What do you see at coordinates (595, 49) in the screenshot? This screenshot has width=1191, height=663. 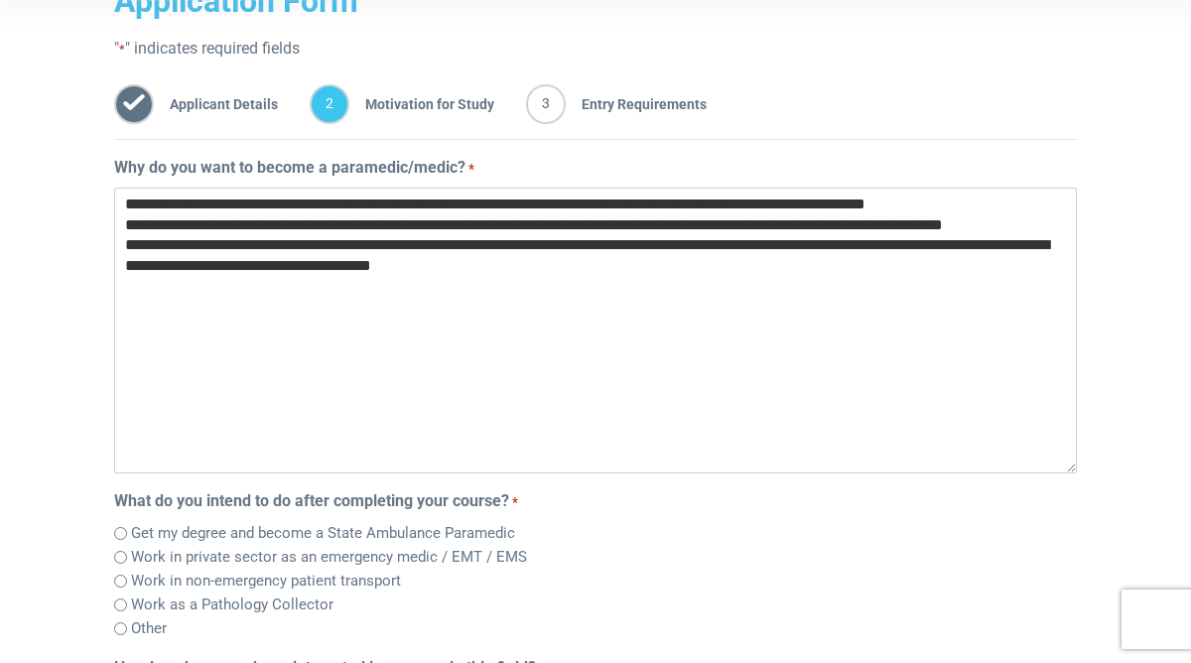 I see `p: " " indicates required fields` at bounding box center [595, 49].